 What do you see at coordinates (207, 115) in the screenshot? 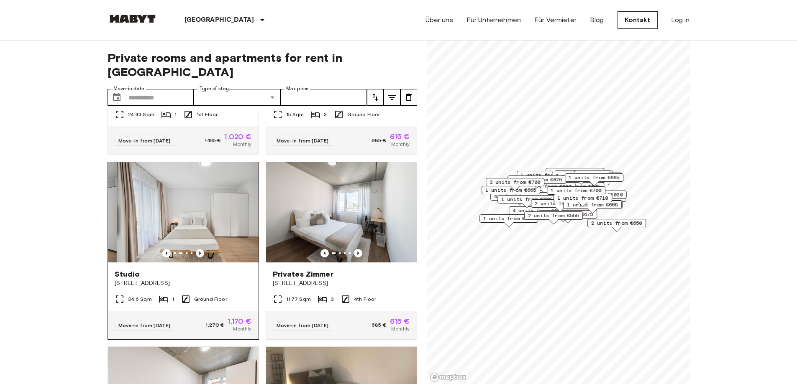
I see `span: 1st Floor` at bounding box center [207, 115].